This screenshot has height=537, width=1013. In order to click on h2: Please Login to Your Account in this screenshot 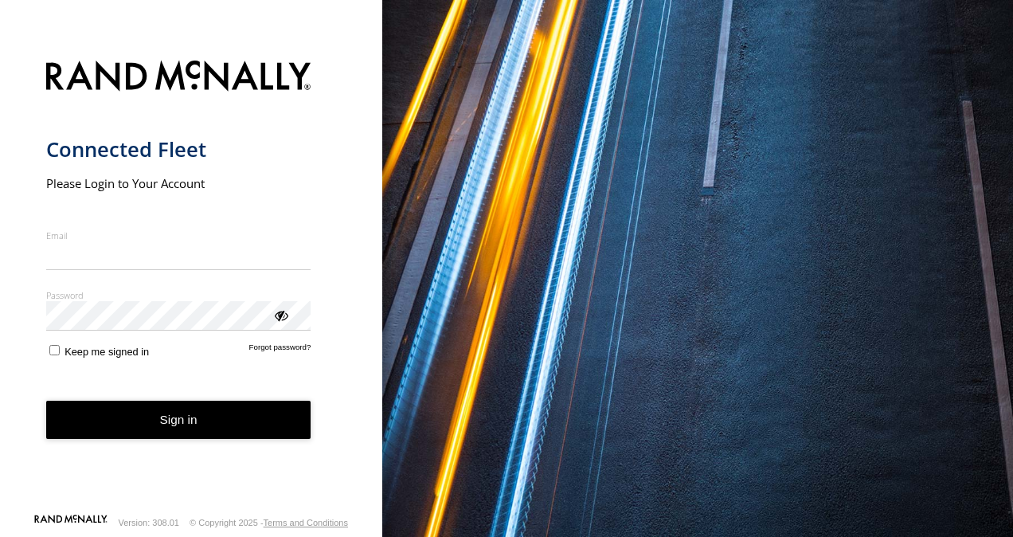, I will do `click(178, 183)`.